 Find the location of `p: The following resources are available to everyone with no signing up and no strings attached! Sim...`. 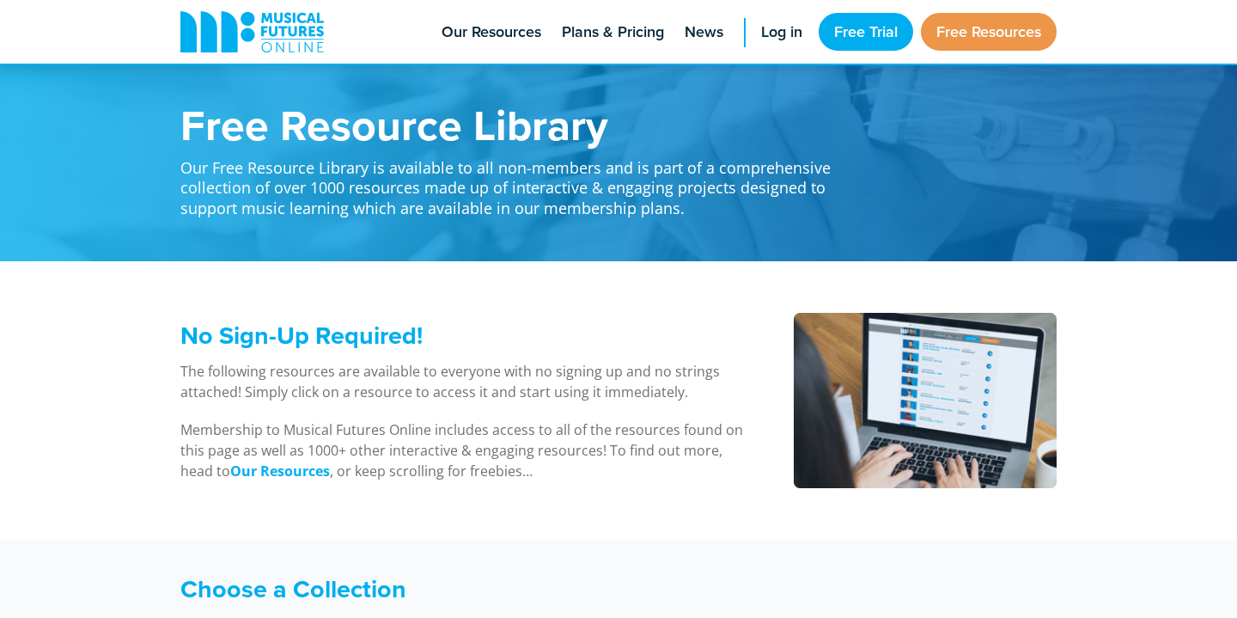

p: The following resources are available to everyone with no signing up and no strings attached! Sim... is located at coordinates (465, 382).